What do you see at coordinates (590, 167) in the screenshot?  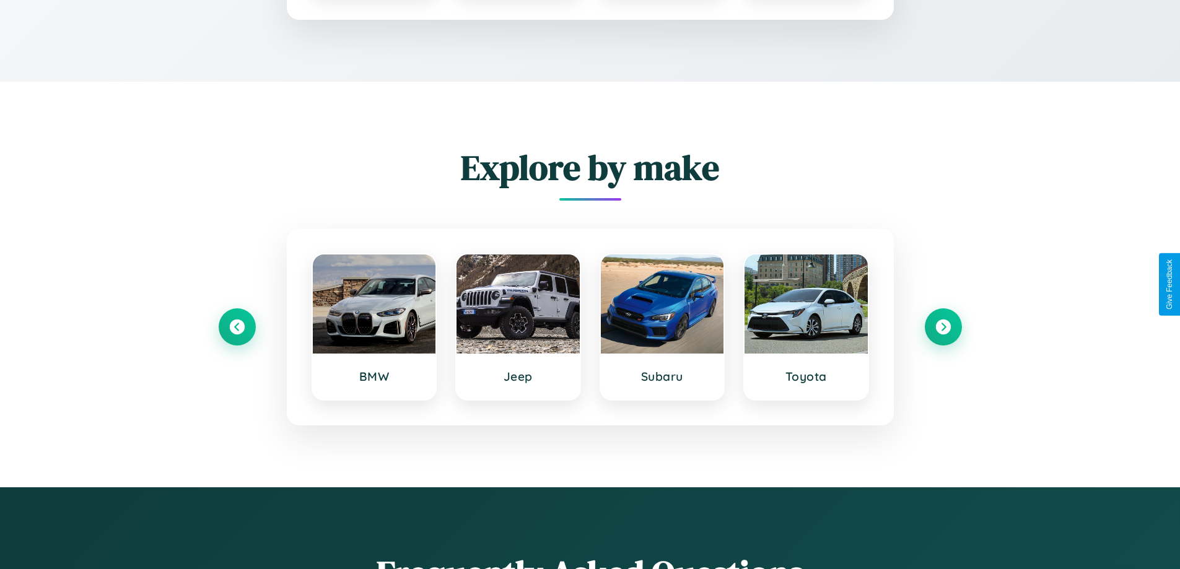 I see `h2: Explore by make` at bounding box center [590, 167].